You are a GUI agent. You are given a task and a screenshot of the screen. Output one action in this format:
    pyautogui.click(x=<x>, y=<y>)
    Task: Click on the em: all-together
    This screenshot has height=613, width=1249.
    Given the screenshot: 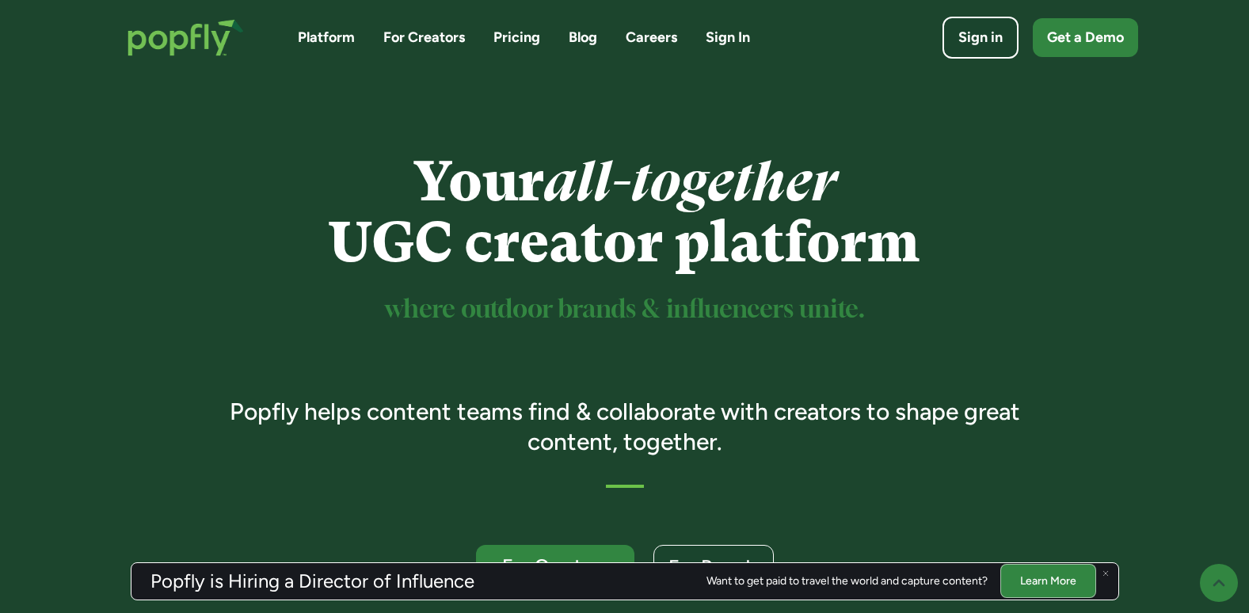 What is the action you would take?
    pyautogui.click(x=690, y=181)
    